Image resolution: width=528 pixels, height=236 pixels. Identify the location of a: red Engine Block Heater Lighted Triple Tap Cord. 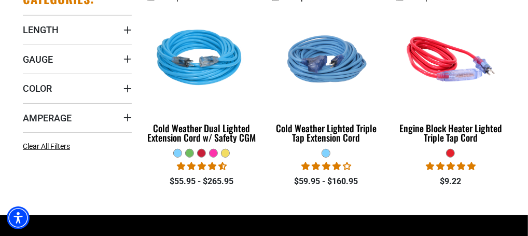
(451, 78).